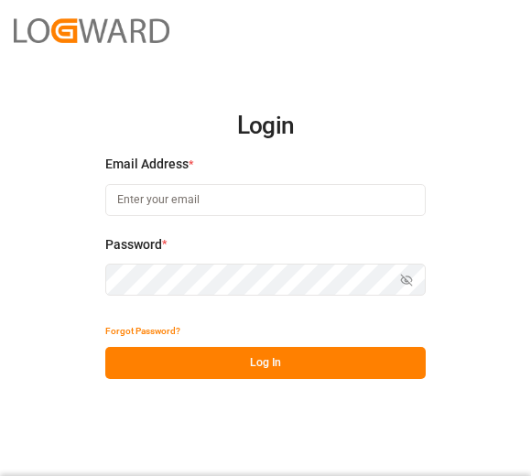 Image resolution: width=531 pixels, height=476 pixels. Describe the element at coordinates (92, 30) in the screenshot. I see `img: Logward_new_orange.png` at that location.